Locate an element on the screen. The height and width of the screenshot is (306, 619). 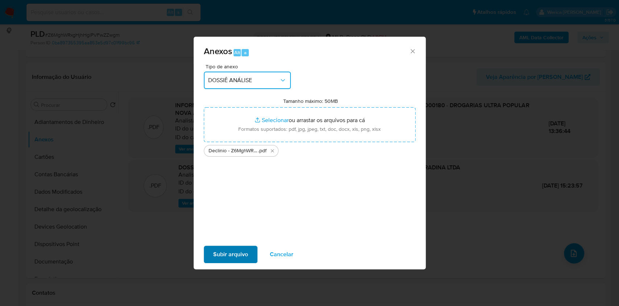
button: Subir arquivo is located at coordinates (231, 254).